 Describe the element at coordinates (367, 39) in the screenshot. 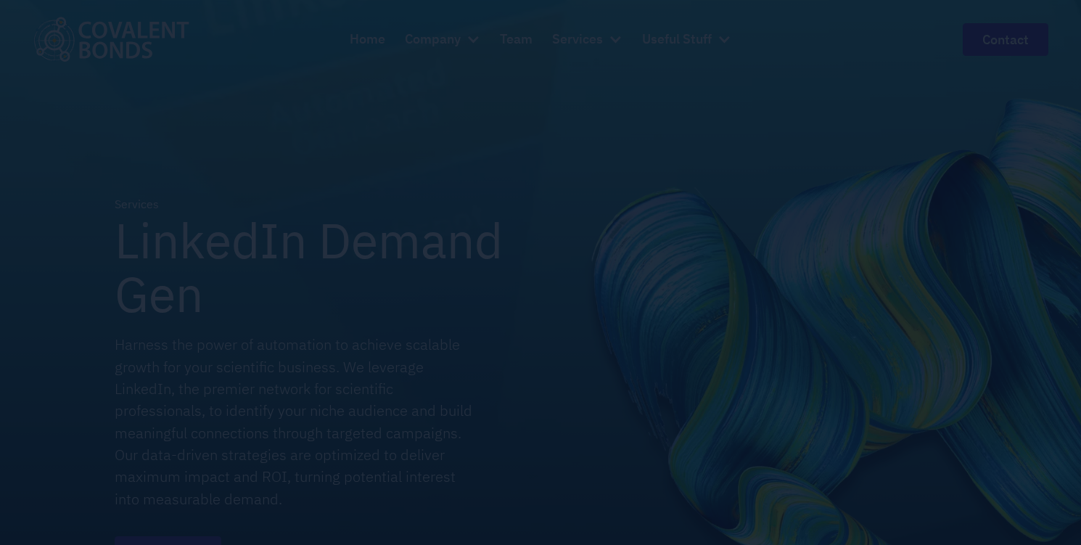

I see `div: Home` at that location.